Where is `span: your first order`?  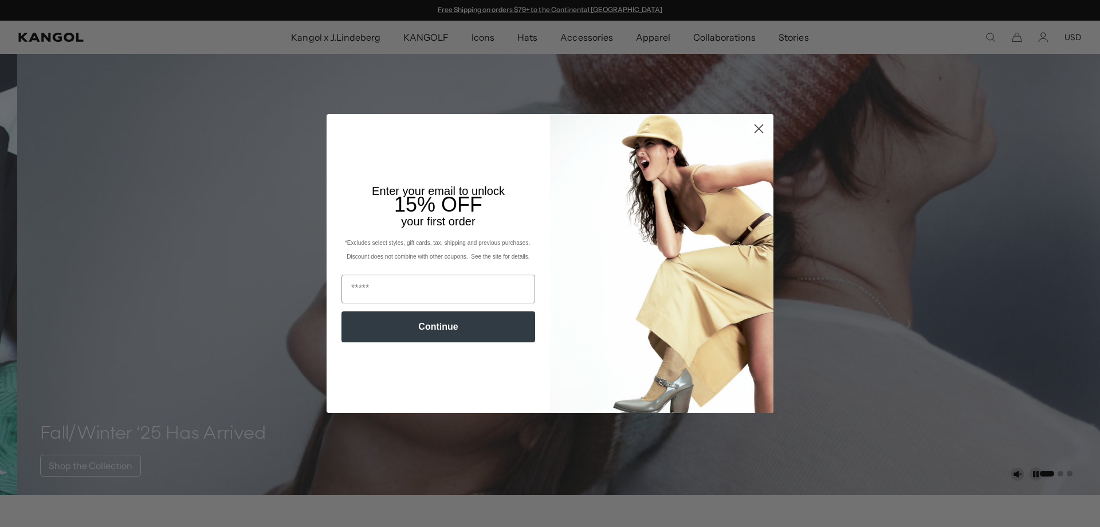 span: your first order is located at coordinates (438, 221).